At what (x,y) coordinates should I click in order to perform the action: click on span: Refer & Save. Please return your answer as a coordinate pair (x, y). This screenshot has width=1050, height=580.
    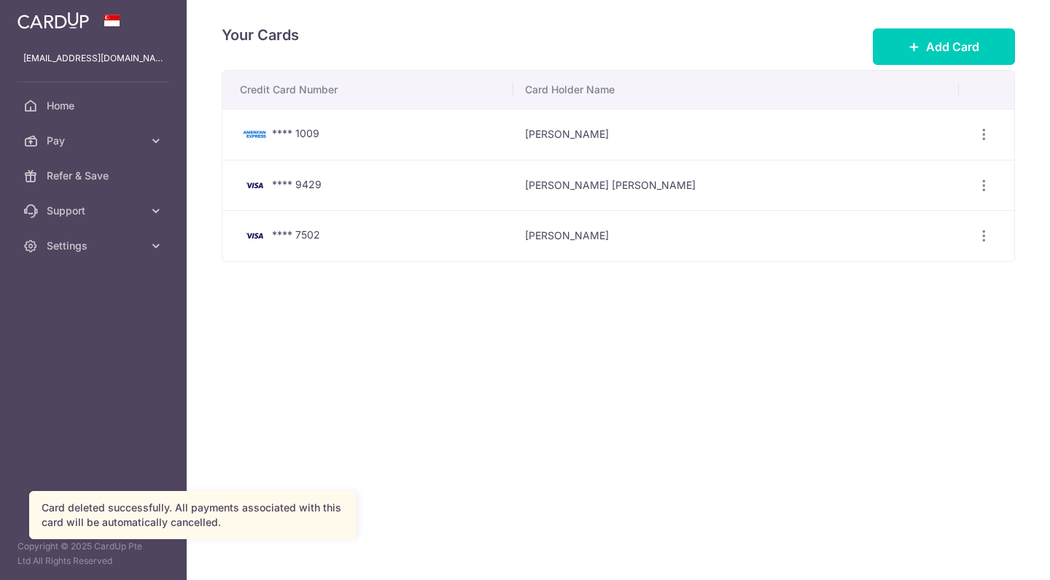
    Looking at the image, I should click on (95, 176).